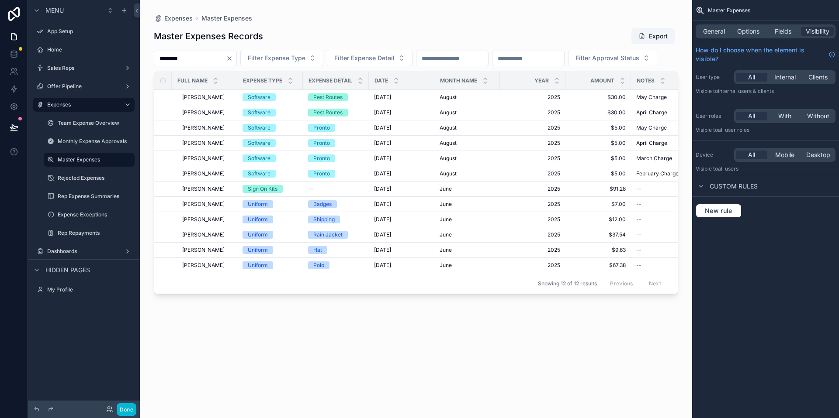 This screenshot has width=839, height=418. What do you see at coordinates (651, 128) in the screenshot?
I see `span: May Charge` at bounding box center [651, 128].